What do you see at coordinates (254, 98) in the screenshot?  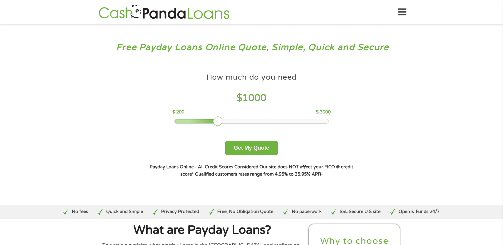 I see `span: 1000` at bounding box center [254, 98].